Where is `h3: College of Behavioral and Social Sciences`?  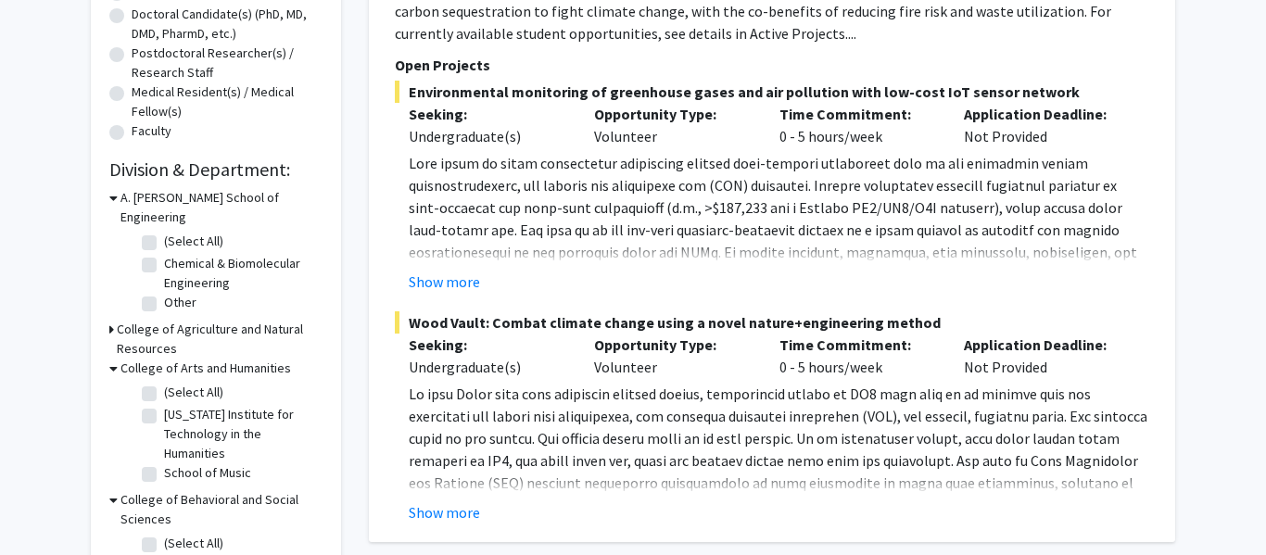 h3: College of Behavioral and Social Sciences is located at coordinates (222, 510).